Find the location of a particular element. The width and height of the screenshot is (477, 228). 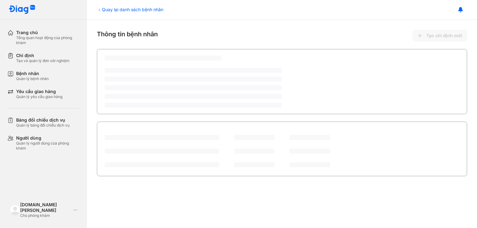

div: Quản lý yêu cầu giao hàng is located at coordinates (39, 97).